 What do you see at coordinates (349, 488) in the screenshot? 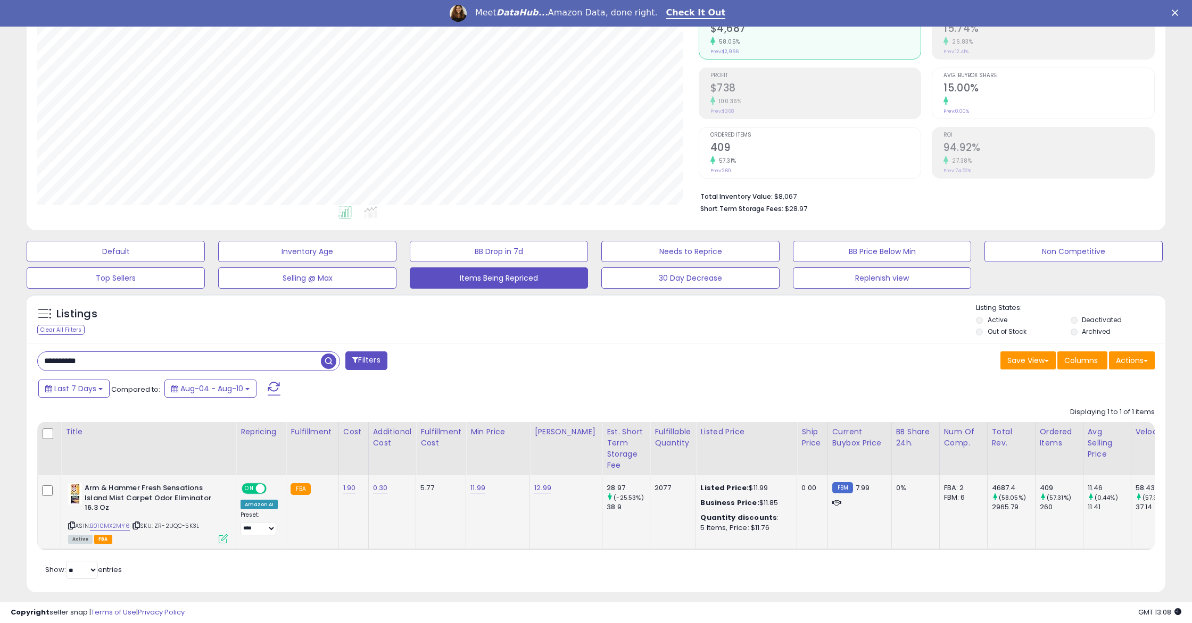
I see `a: 1.90` at bounding box center [349, 488].